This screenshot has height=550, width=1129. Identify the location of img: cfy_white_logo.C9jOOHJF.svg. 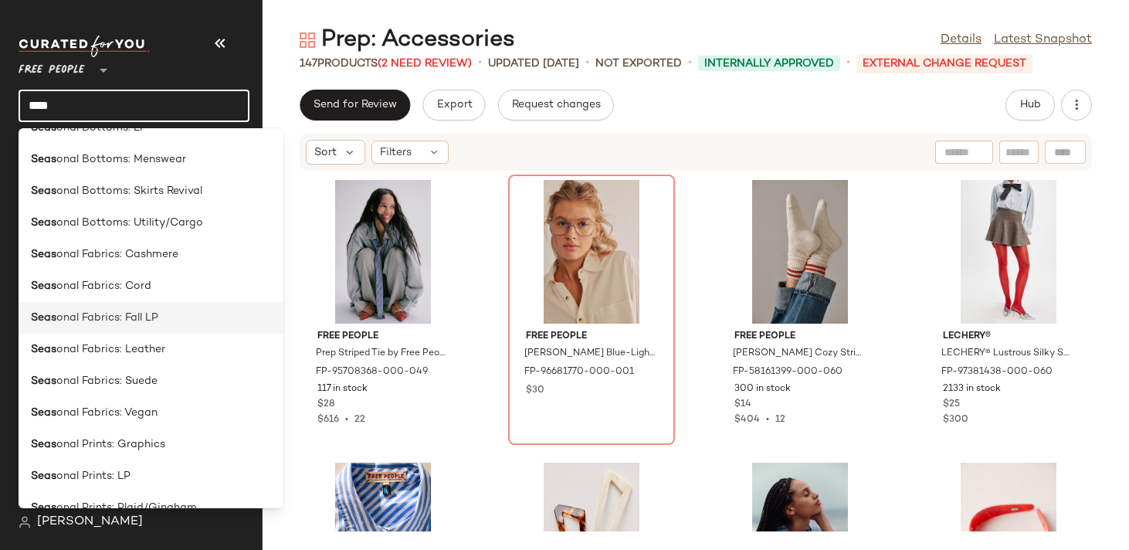
(84, 46).